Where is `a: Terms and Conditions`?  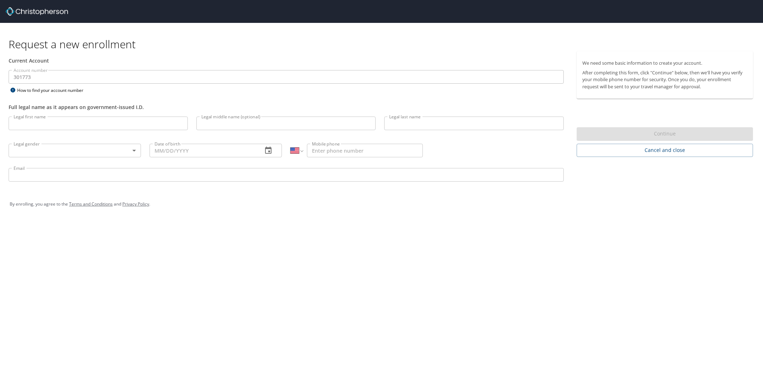
a: Terms and Conditions is located at coordinates (91, 204).